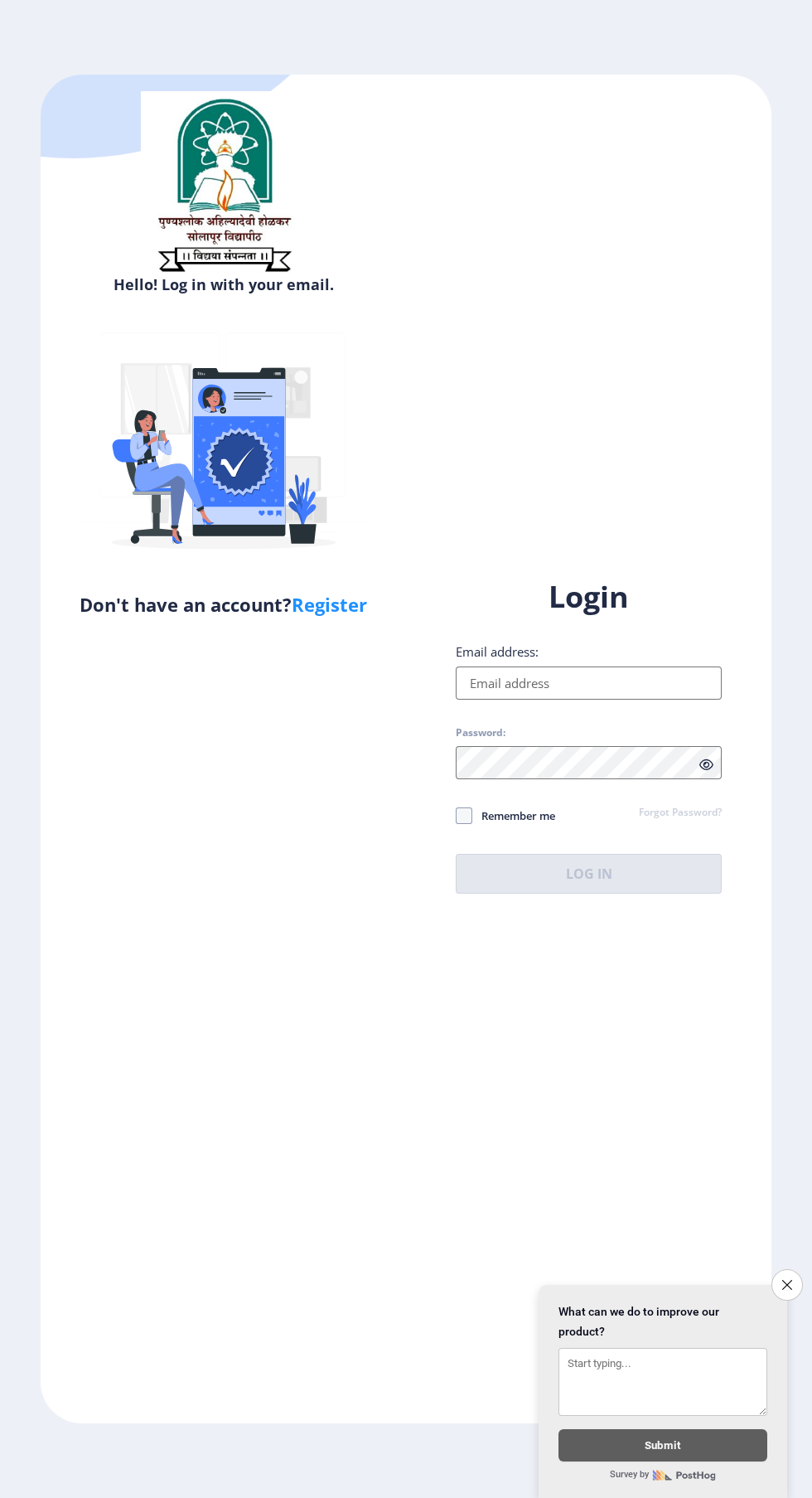  Describe the element at coordinates (481, 733) in the screenshot. I see `label: Password:` at that location.